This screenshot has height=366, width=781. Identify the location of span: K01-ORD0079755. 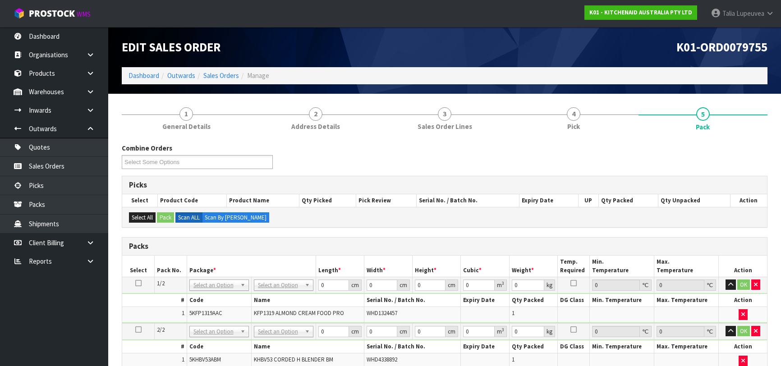
(722, 47).